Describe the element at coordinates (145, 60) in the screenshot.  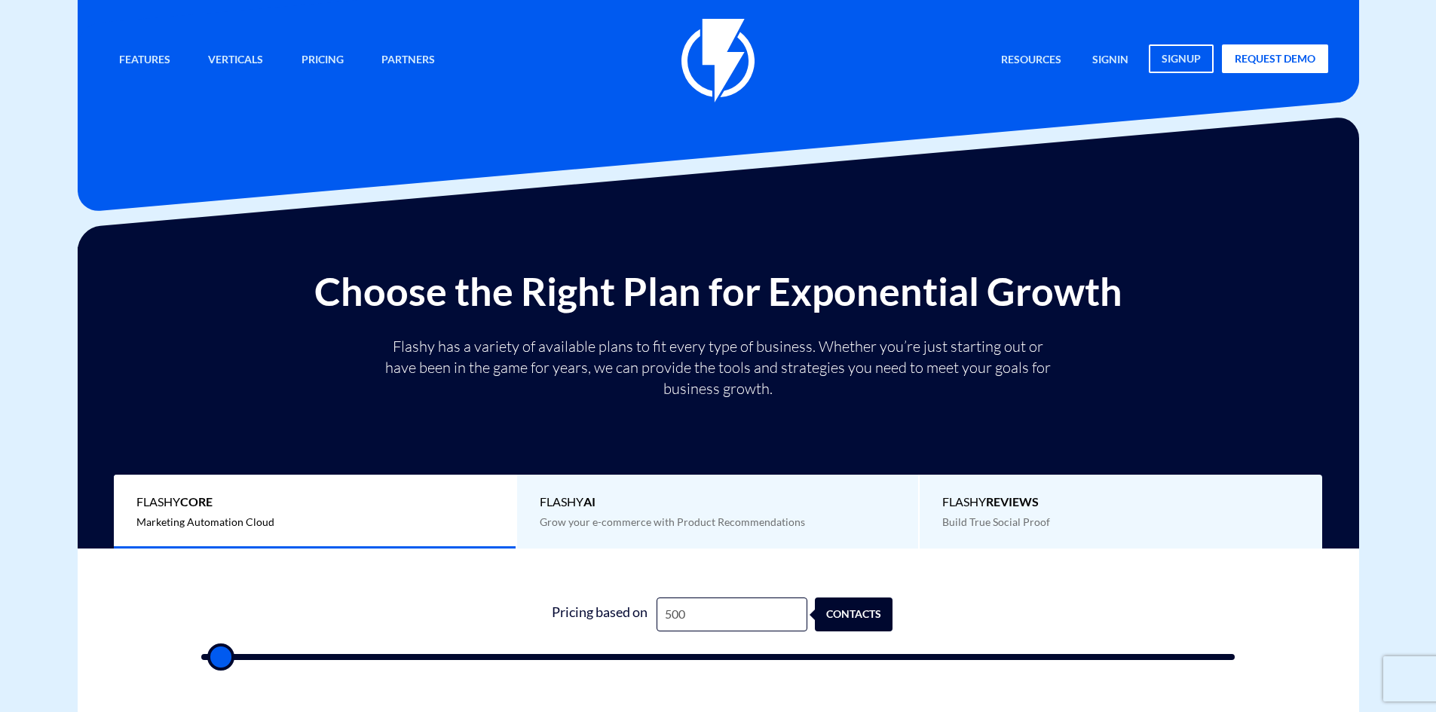
I see `a: Features` at that location.